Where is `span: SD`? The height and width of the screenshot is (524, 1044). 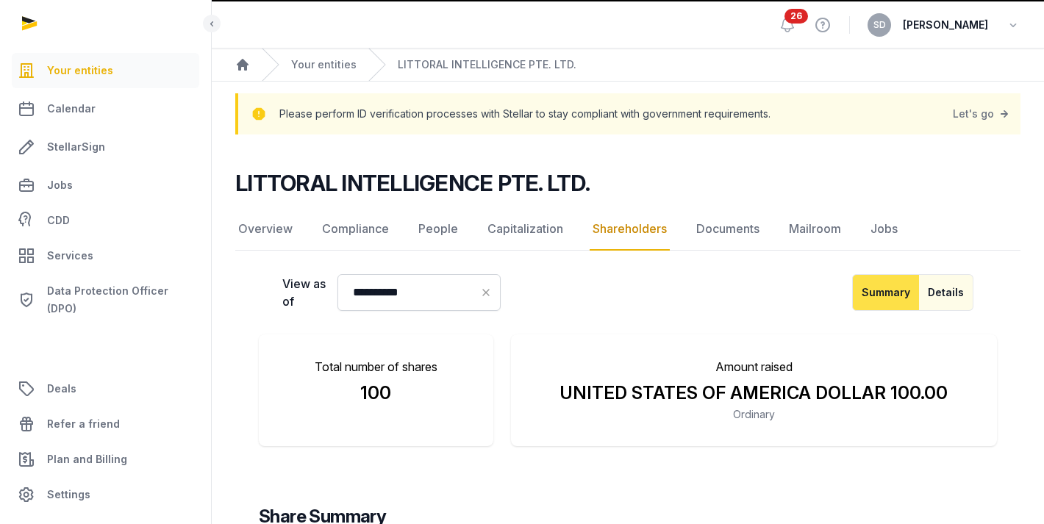
span: SD is located at coordinates (879, 25).